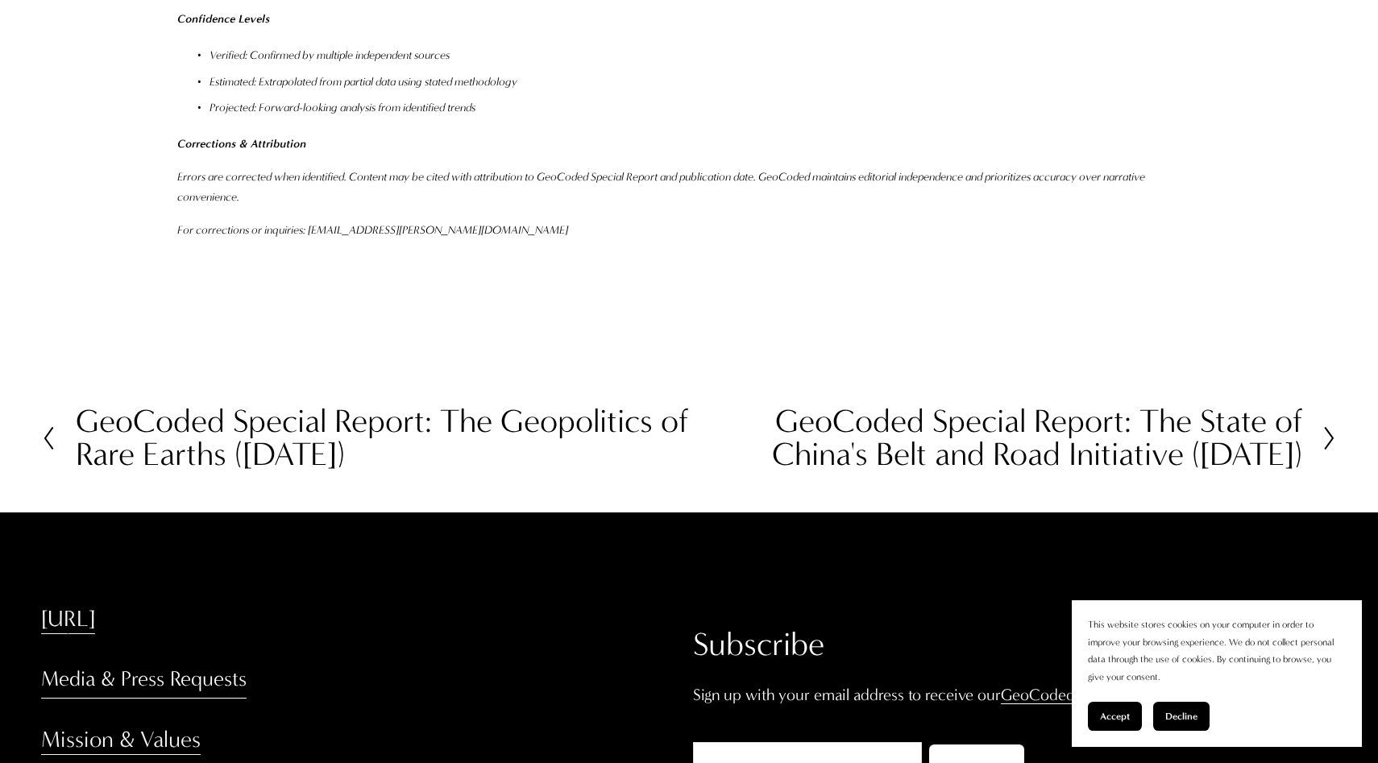 This screenshot has width=1378, height=763. I want to click on span: Decline, so click(1182, 717).